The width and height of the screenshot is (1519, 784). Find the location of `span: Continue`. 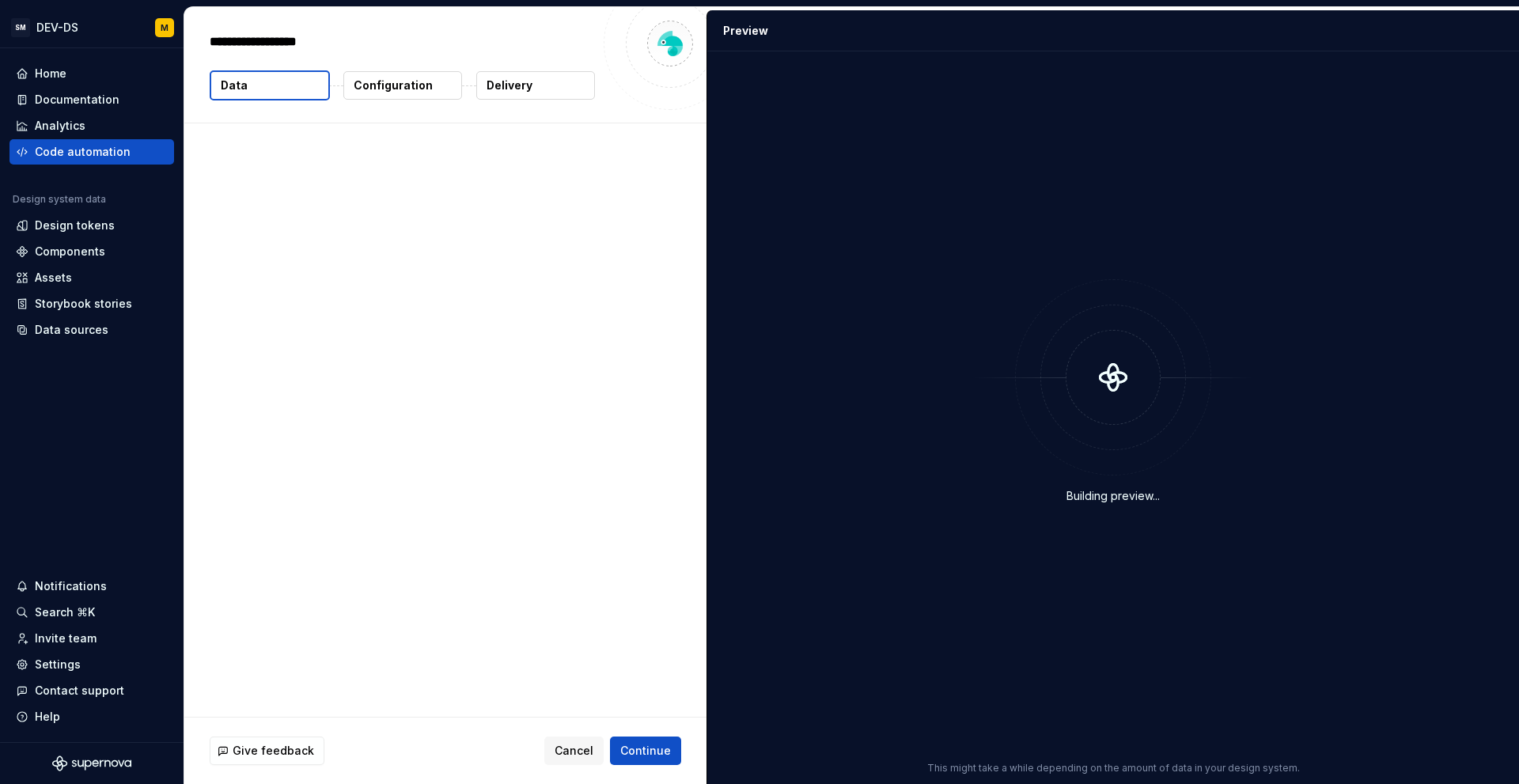

span: Continue is located at coordinates (646, 750).